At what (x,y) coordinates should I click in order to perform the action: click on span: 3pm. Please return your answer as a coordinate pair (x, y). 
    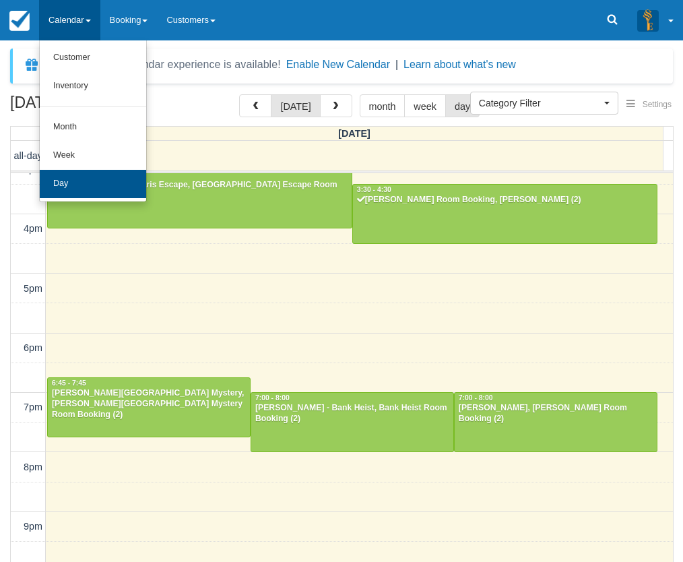
    Looking at the image, I should click on (33, 169).